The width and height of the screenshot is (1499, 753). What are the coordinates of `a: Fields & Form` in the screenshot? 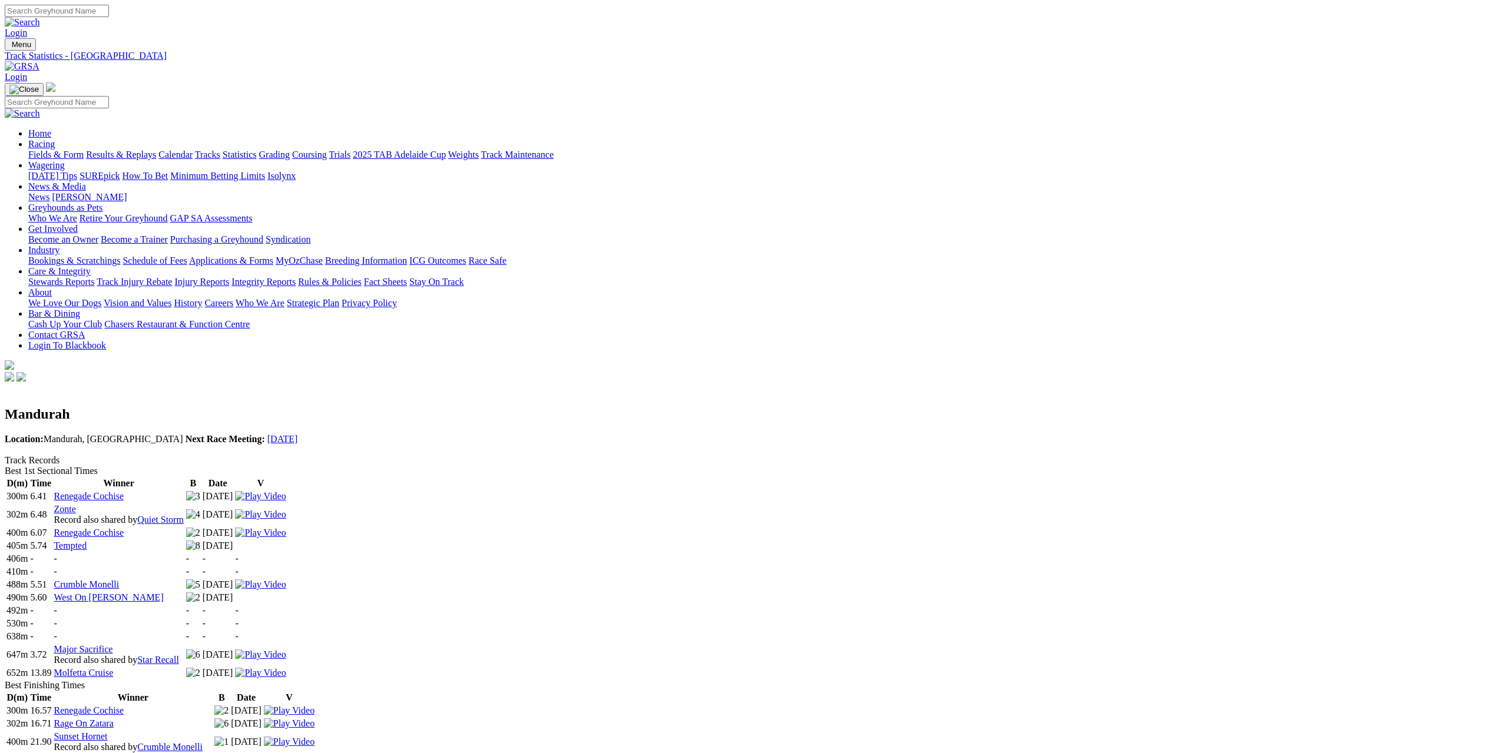 It's located at (56, 154).